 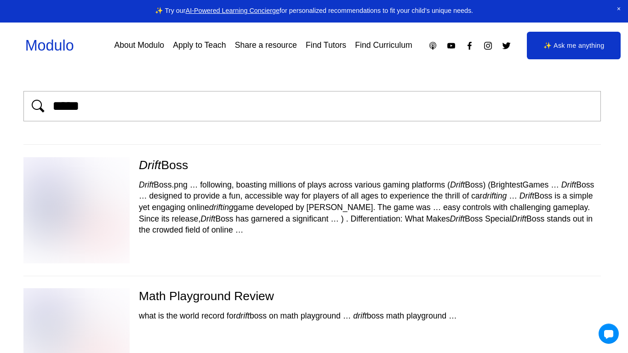 I want to click on span: designed to provide a fun, accessible way for players of all ages to experience the thrill of car, so click(x=328, y=196).